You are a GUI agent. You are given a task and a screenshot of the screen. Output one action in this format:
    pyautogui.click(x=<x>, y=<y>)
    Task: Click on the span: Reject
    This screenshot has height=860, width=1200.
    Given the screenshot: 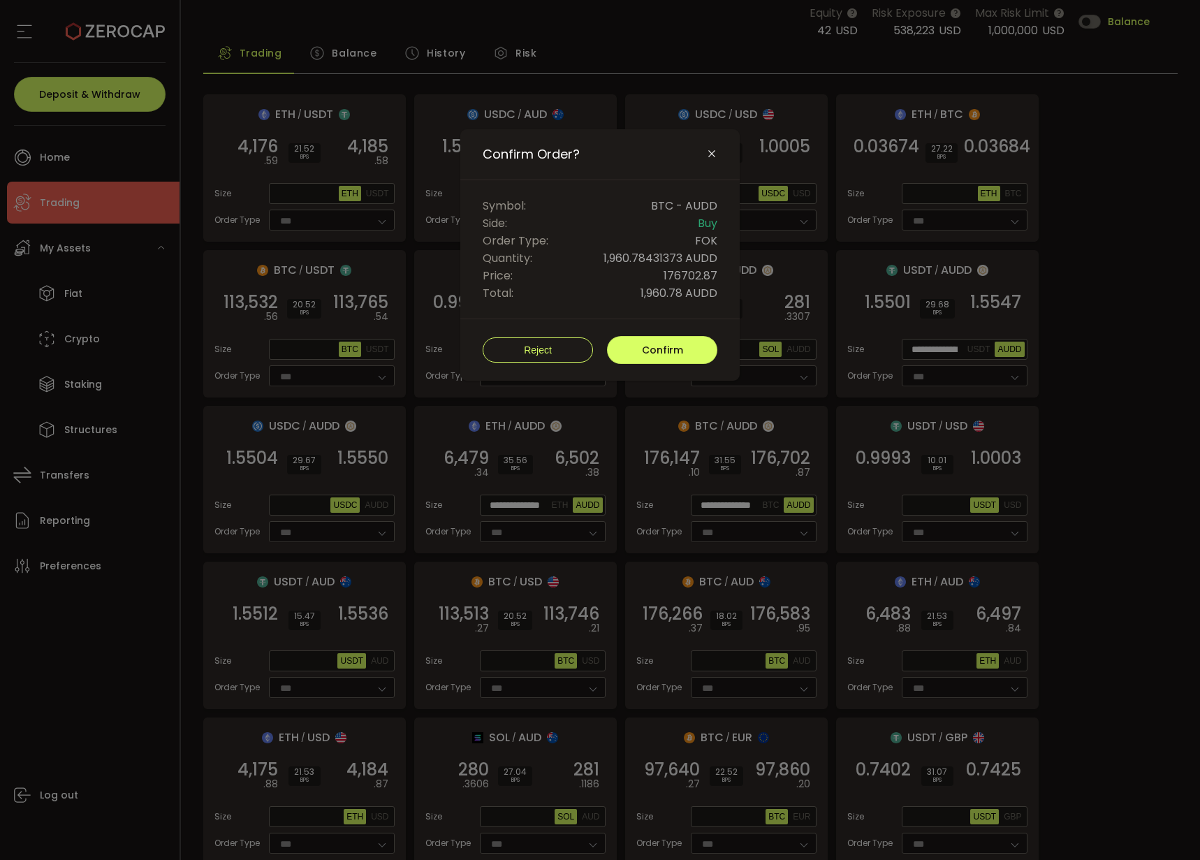 What is the action you would take?
    pyautogui.click(x=538, y=350)
    